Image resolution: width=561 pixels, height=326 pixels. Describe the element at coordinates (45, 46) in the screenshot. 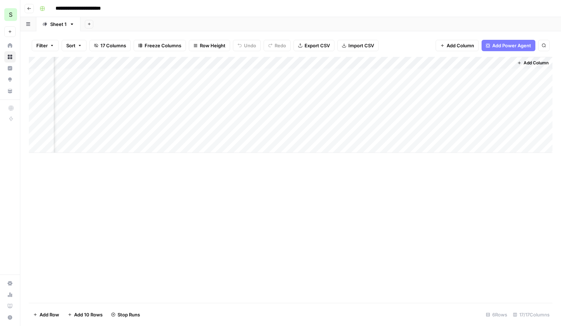

I see `button: Filter` at that location.